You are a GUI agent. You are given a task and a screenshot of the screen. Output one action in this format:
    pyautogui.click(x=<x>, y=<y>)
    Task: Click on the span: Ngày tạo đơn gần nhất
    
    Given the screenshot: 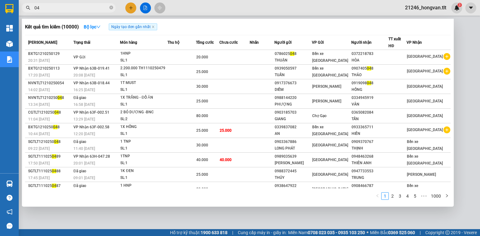 What is the action you would take?
    pyautogui.click(x=133, y=27)
    